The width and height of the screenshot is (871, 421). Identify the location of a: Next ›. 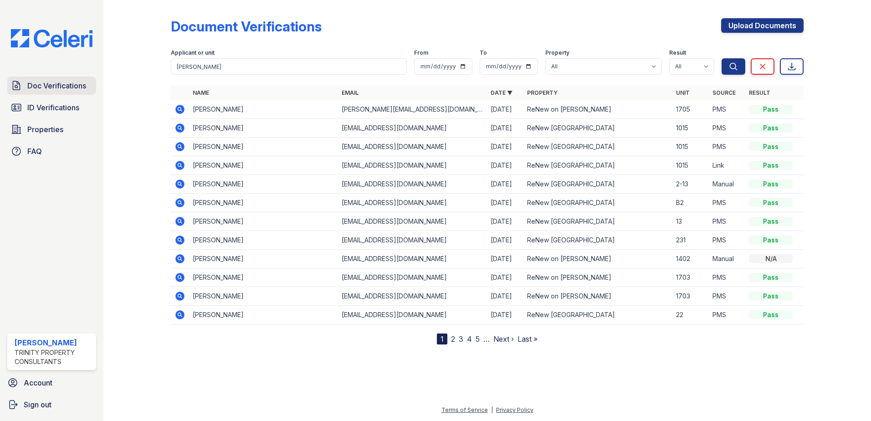
(504, 339).